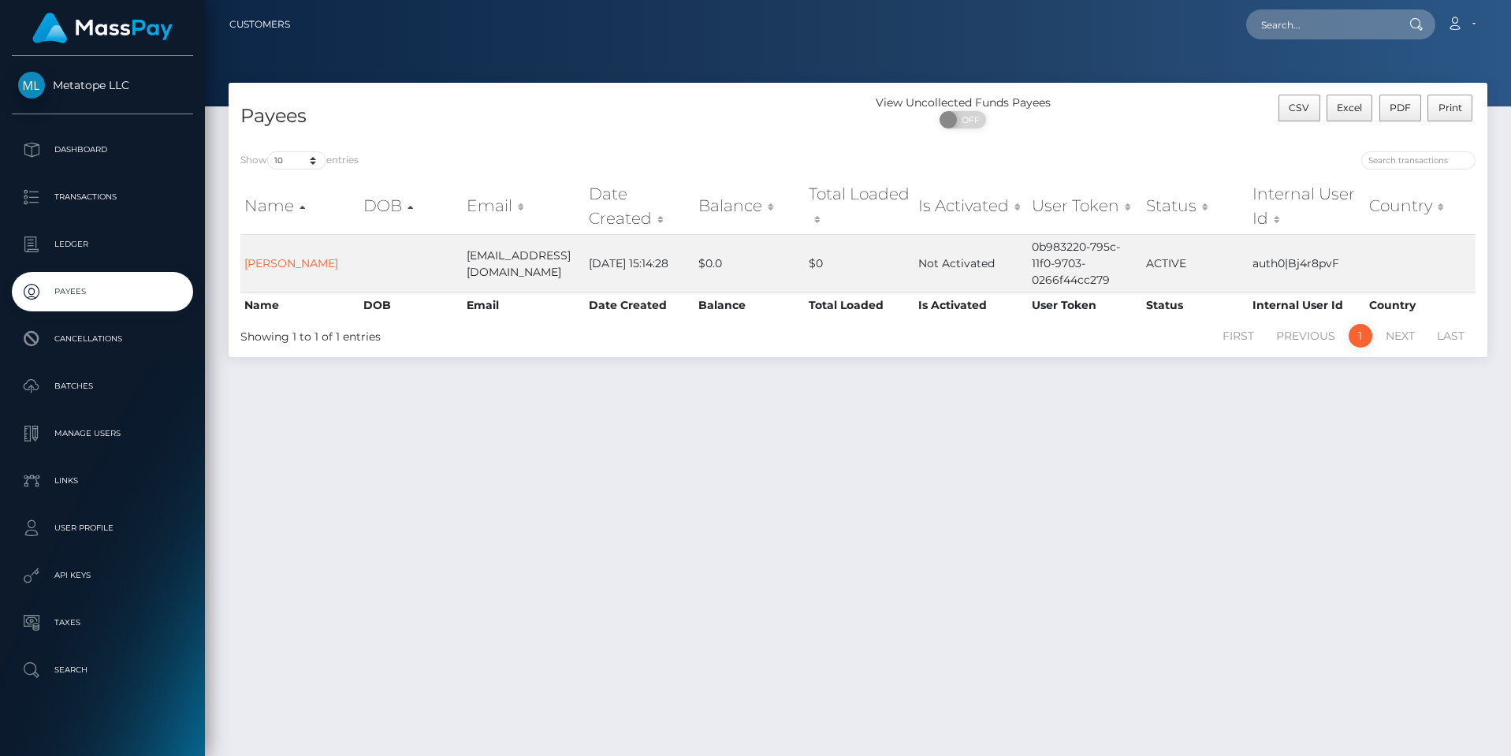 This screenshot has height=756, width=1511. What do you see at coordinates (1195, 263) in the screenshot?
I see `td: ACTIVE` at bounding box center [1195, 263].